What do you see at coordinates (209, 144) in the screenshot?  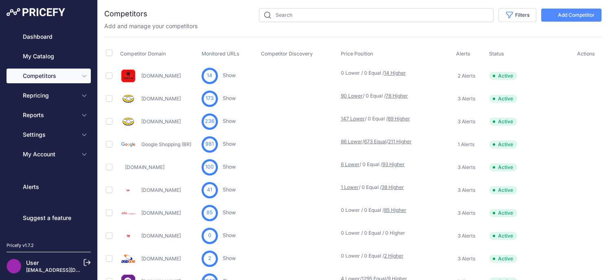 I see `span: 981` at bounding box center [209, 144].